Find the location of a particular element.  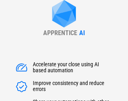

div: AI is located at coordinates (82, 33).